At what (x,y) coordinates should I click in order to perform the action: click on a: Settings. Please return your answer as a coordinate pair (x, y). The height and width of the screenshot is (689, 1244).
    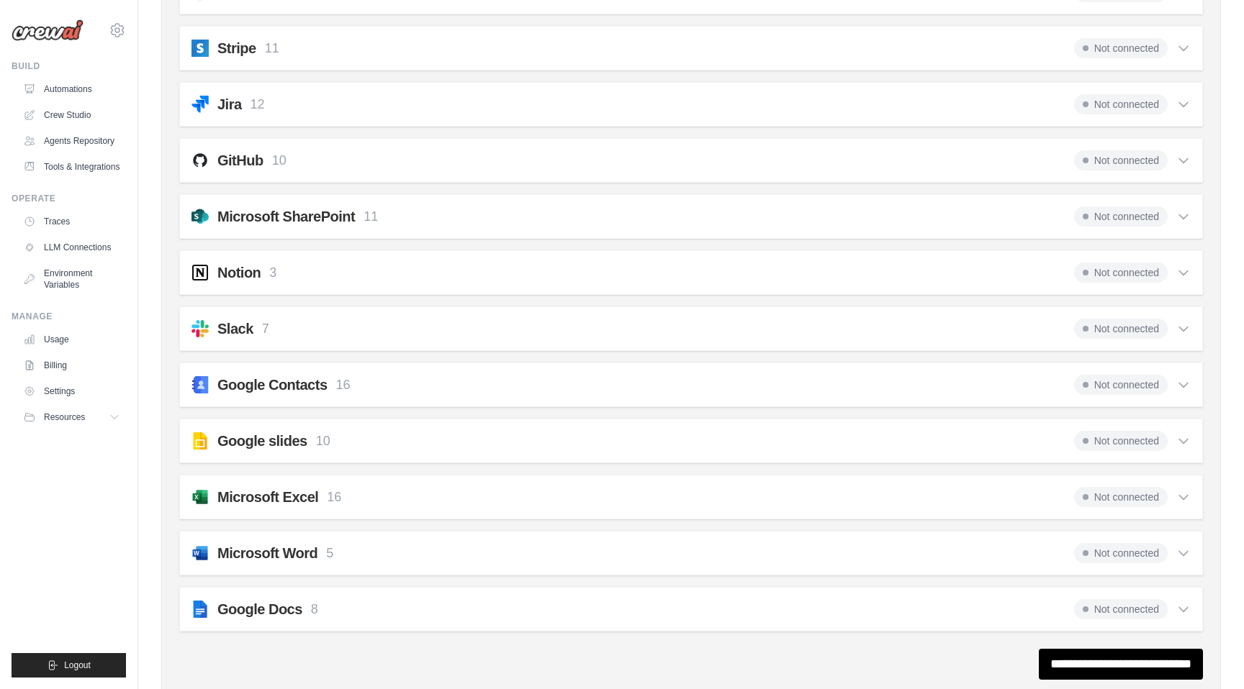
    Looking at the image, I should click on (71, 391).